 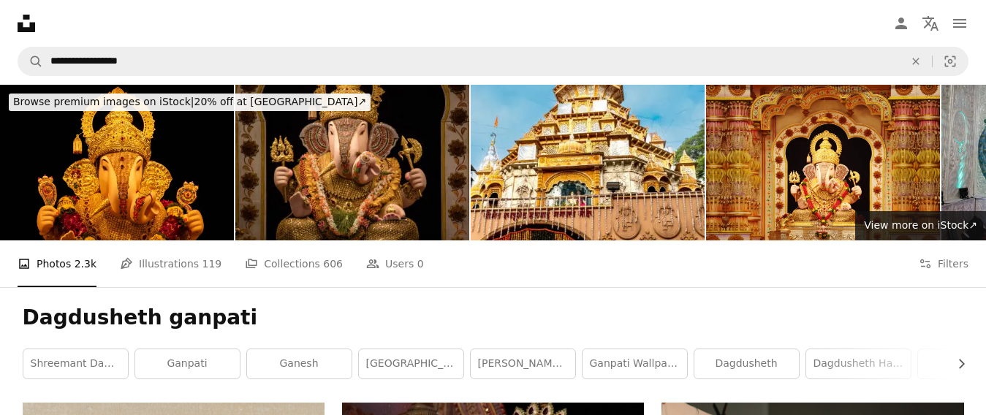 What do you see at coordinates (170, 264) in the screenshot?
I see `a: Illustrations 119` at bounding box center [170, 264].